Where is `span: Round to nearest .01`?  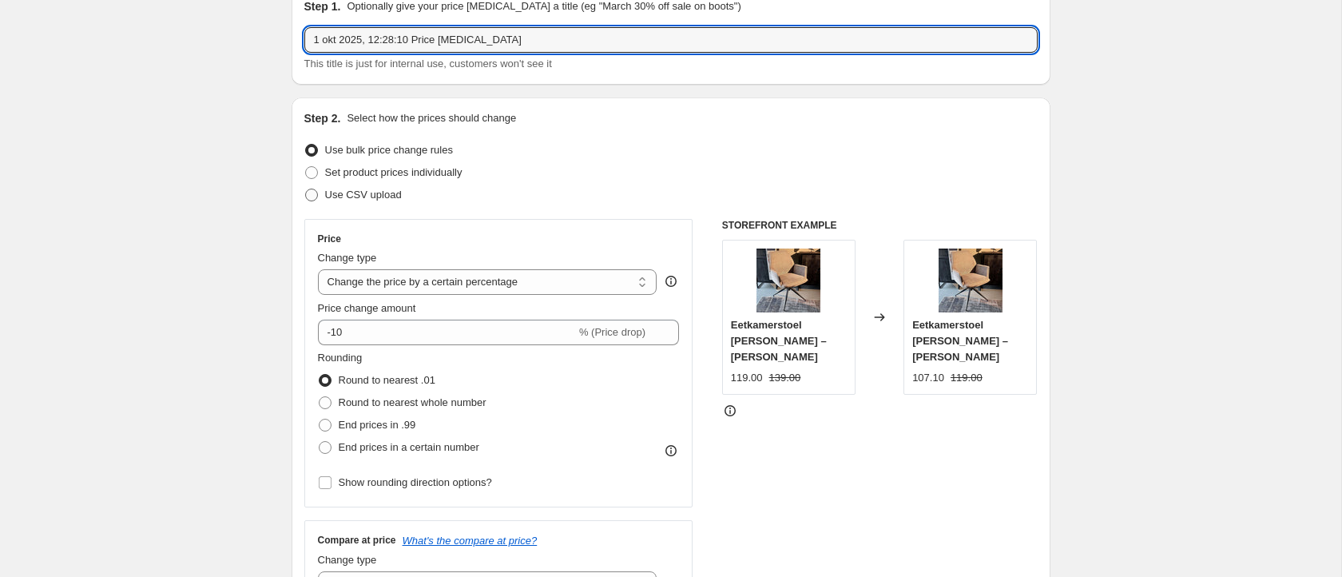 span: Round to nearest .01 is located at coordinates (387, 379).